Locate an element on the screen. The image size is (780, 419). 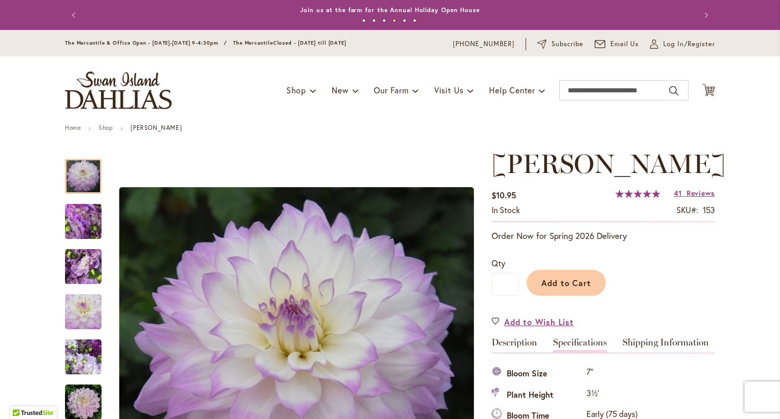
button: 2 of 6 is located at coordinates (374, 20).